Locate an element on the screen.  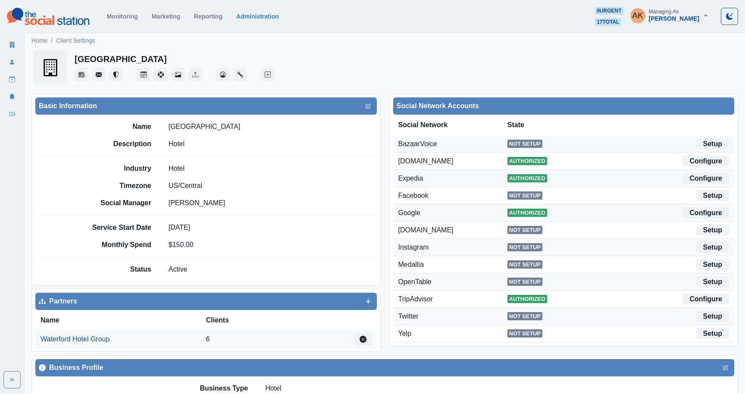
div: TripAdvisor is located at coordinates (453, 299).